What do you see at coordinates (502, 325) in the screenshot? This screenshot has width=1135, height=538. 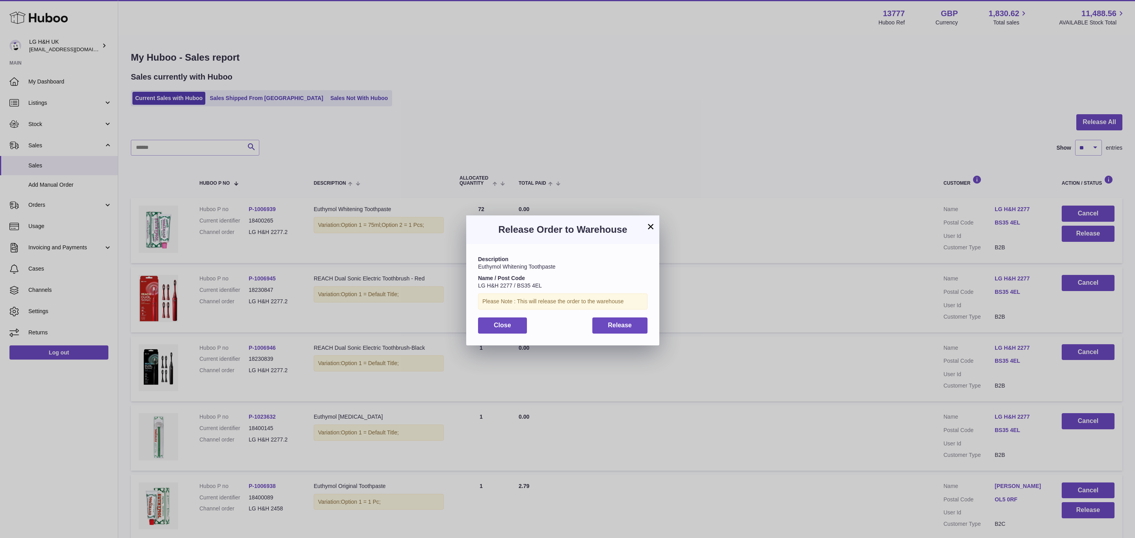 I see `button: Close` at bounding box center [502, 325].